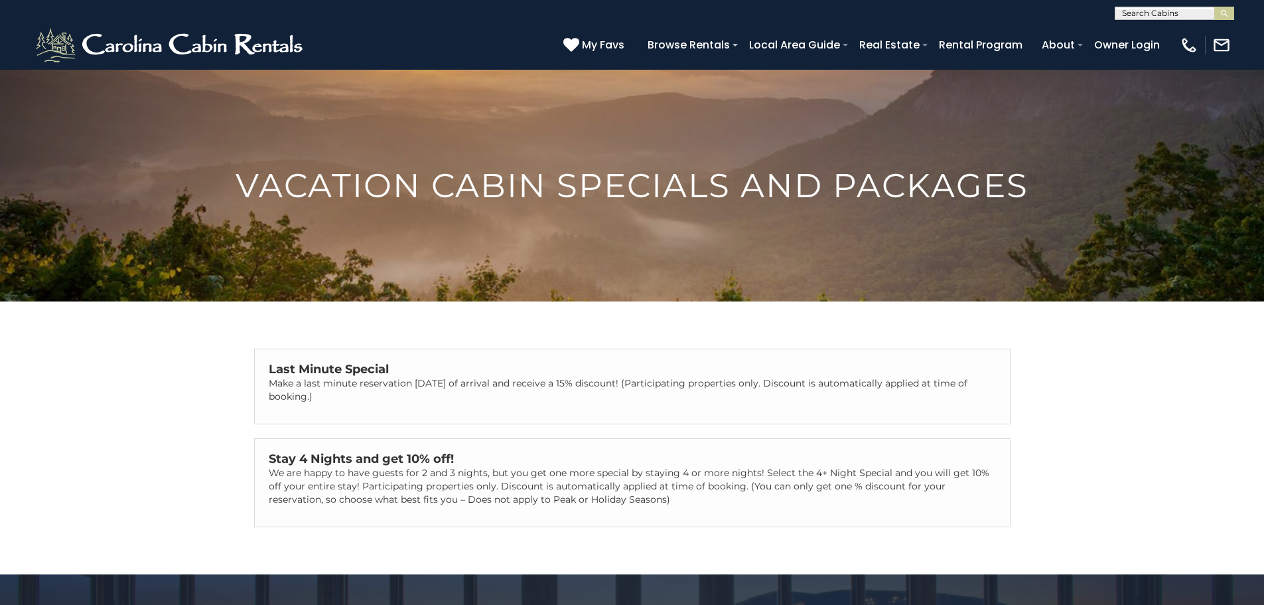  Describe the element at coordinates (361, 459) in the screenshot. I see `strong: Stay 4 Nights and get 10% off!` at that location.